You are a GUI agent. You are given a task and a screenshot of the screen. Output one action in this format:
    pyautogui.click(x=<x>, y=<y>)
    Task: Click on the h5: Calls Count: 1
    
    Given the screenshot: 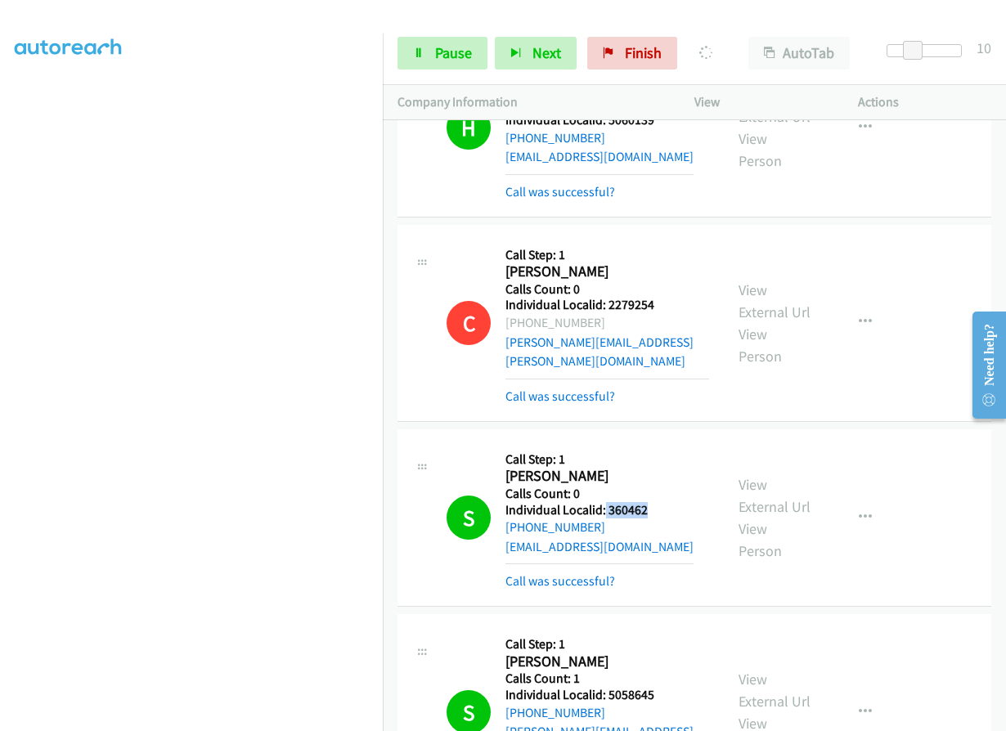 What is the action you would take?
    pyautogui.click(x=607, y=679)
    